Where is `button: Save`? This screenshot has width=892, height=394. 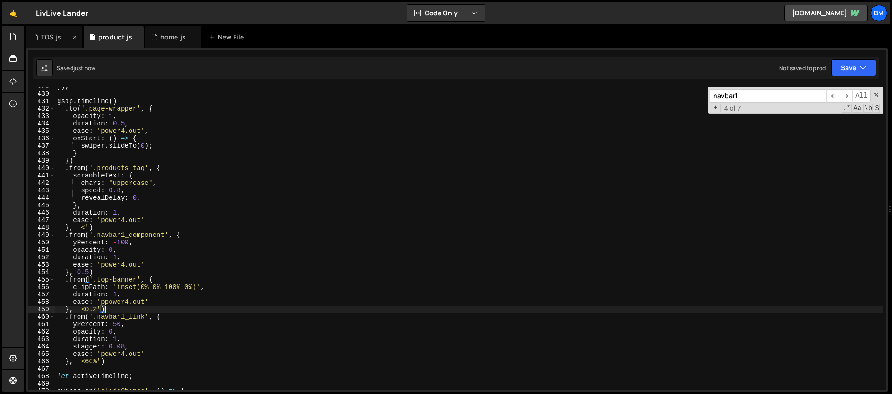
button: Save is located at coordinates (853, 68).